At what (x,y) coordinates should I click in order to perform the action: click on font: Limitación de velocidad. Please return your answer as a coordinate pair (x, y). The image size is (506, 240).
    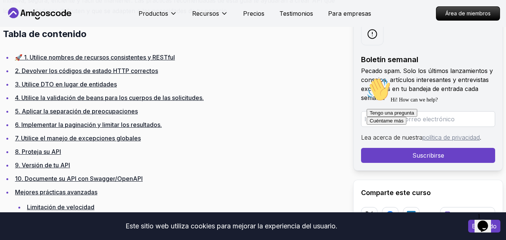
    Looking at the image, I should click on (61, 207).